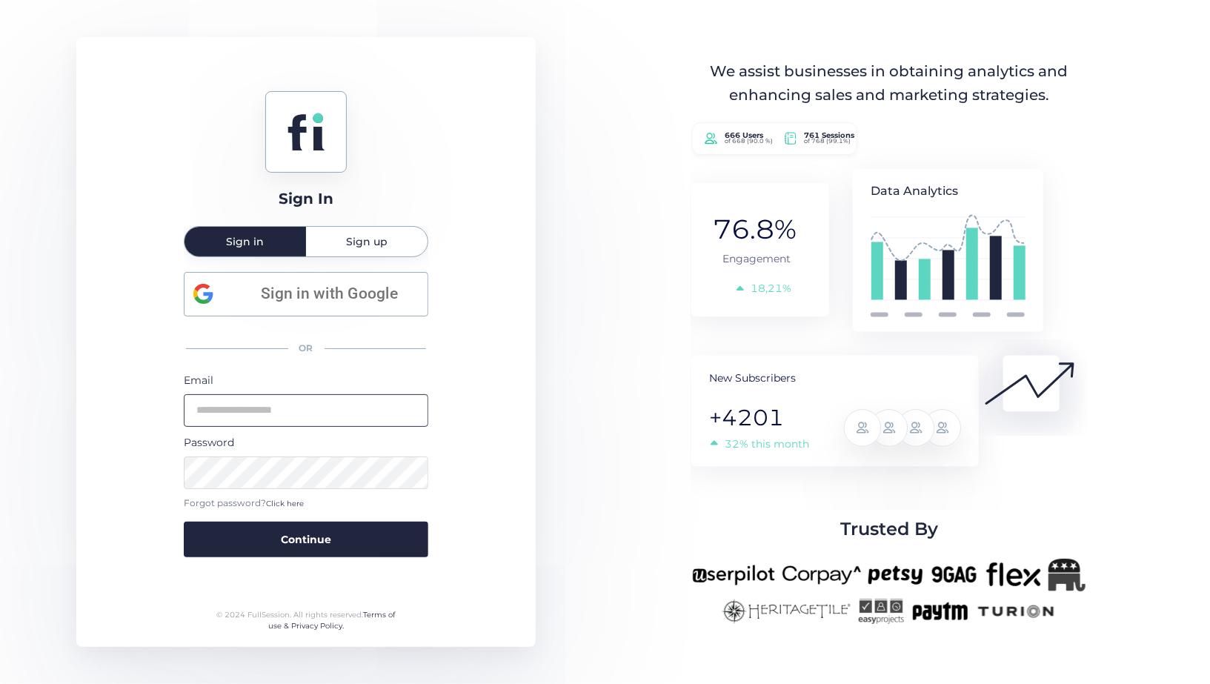 The width and height of the screenshot is (1210, 684). What do you see at coordinates (827, 141) in the screenshot?
I see `tspan: of 768 (99.1%)` at bounding box center [827, 141].